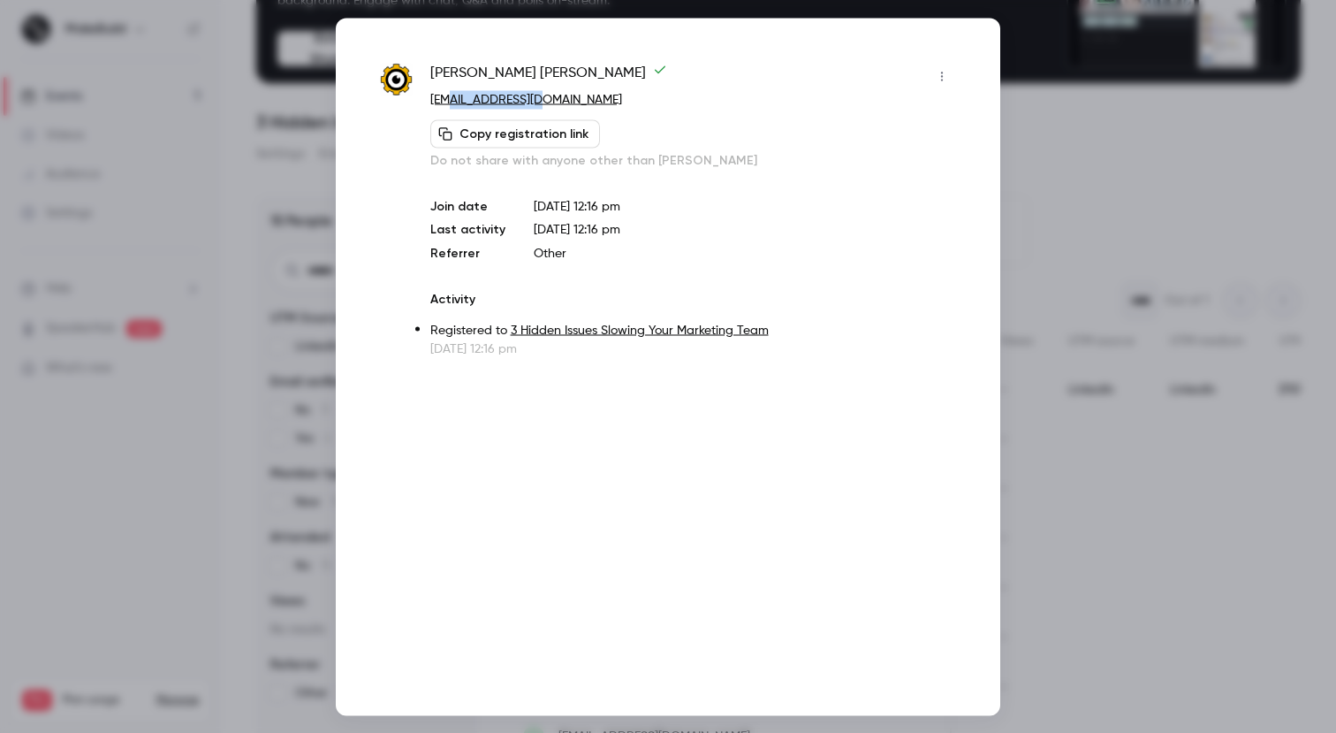 This screenshot has height=733, width=1336. Describe the element at coordinates (745, 253) in the screenshot. I see `p: Other` at that location.